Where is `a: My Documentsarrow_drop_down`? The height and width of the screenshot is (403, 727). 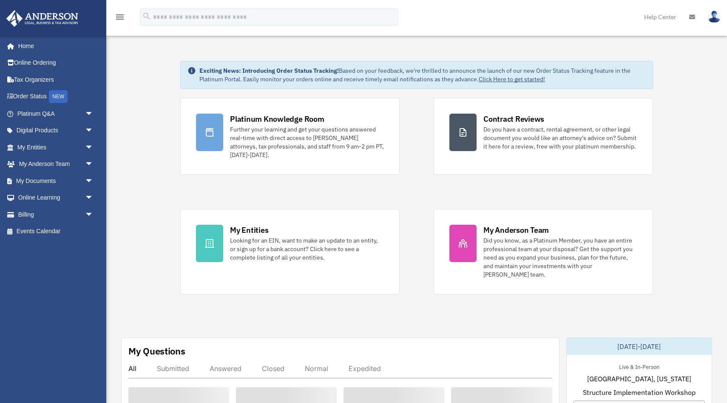 a: My Documentsarrow_drop_down is located at coordinates (56, 181).